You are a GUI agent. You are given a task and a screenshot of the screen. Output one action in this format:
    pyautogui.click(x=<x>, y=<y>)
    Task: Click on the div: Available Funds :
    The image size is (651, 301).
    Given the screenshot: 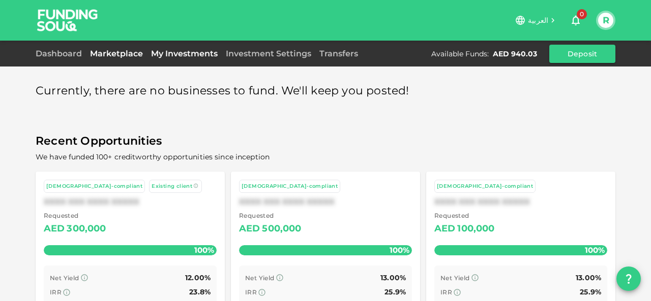 What is the action you would take?
    pyautogui.click(x=460, y=54)
    